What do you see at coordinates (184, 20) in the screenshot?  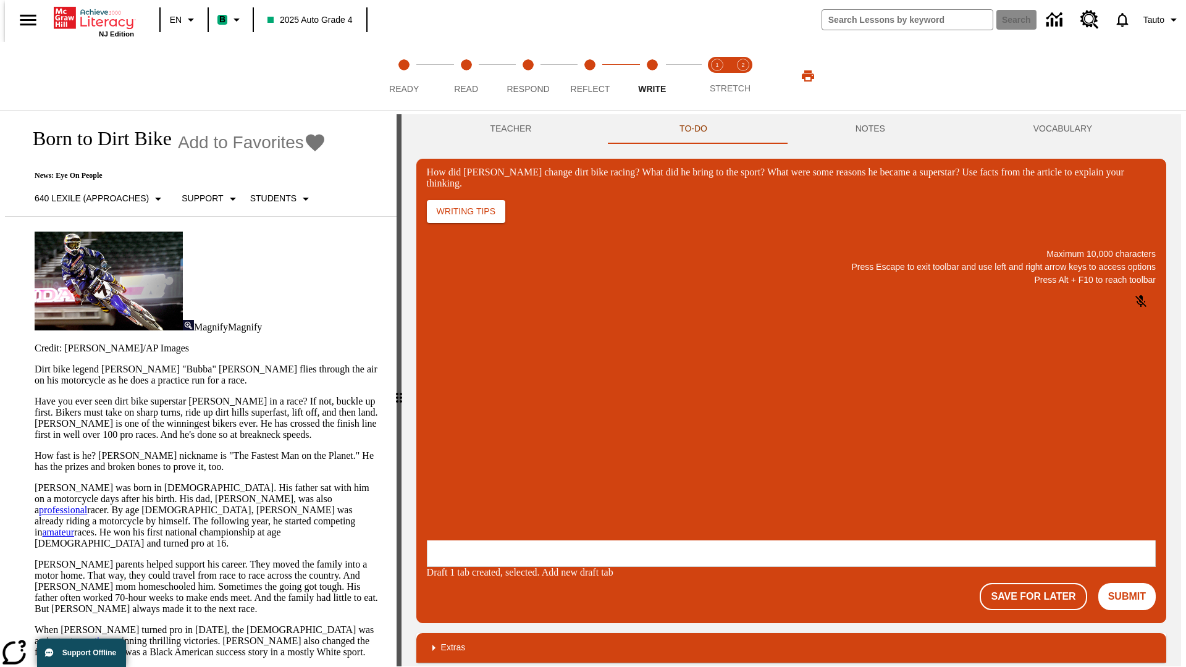 I see `button: Language: EN, Select a language` at bounding box center [184, 20].